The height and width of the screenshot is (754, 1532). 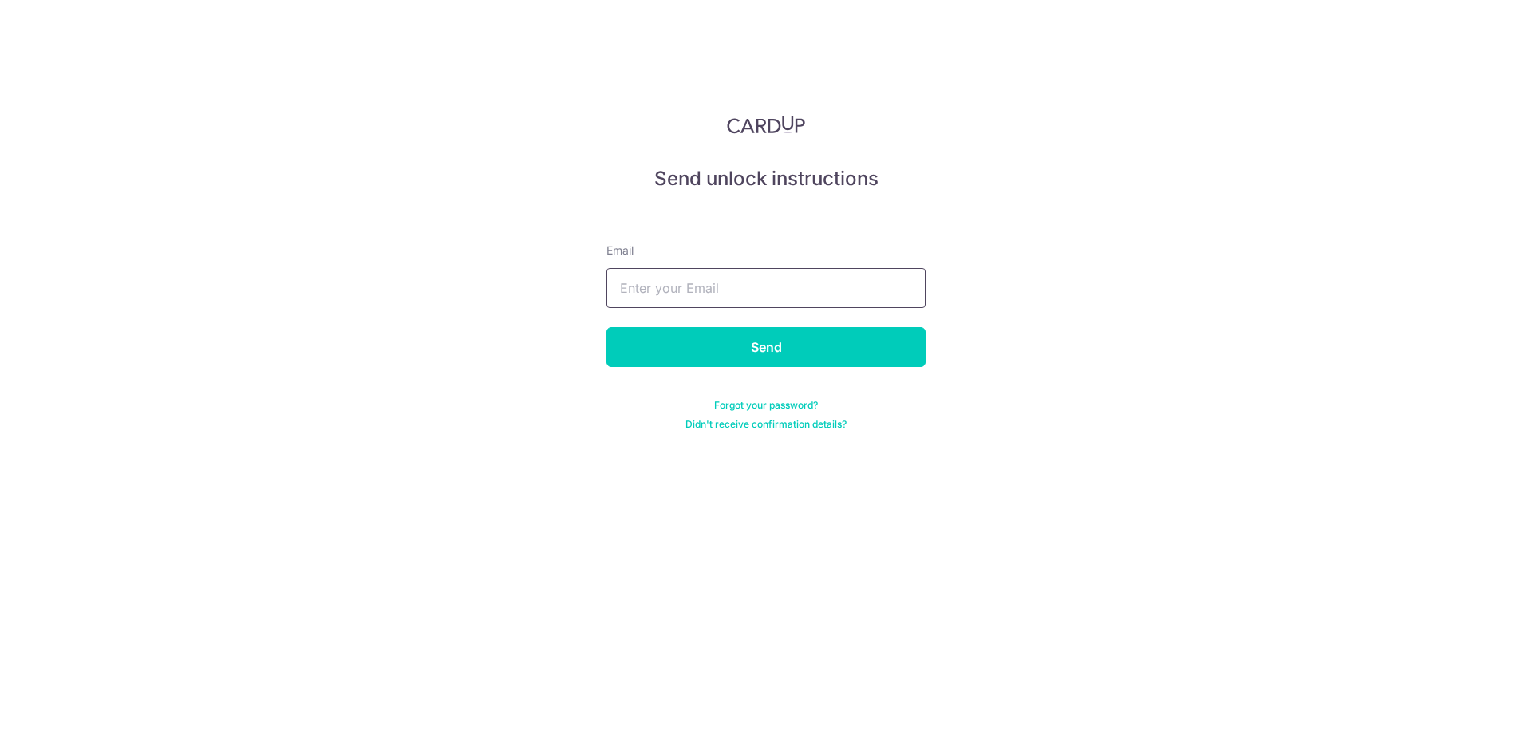 I want to click on input: Enter your Email, so click(x=766, y=288).